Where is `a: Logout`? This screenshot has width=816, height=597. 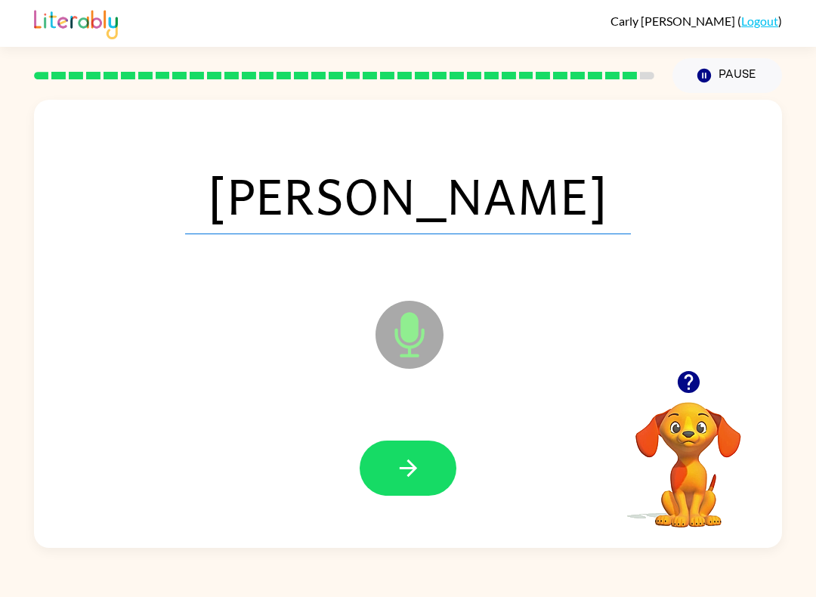 a: Logout is located at coordinates (759, 20).